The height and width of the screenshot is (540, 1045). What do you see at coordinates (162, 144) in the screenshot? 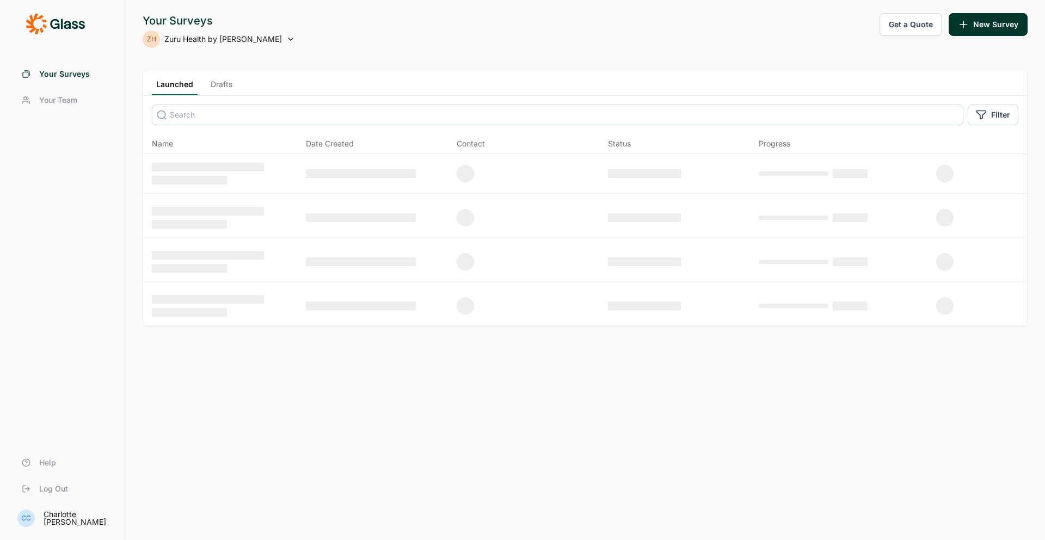
I see `span: Name` at bounding box center [162, 144].